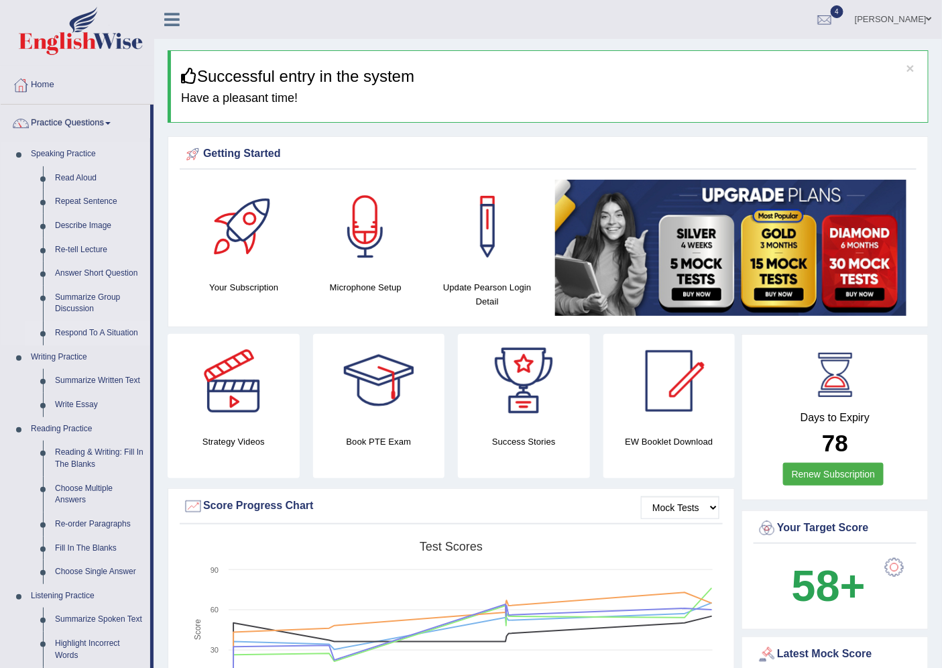  Describe the element at coordinates (99, 458) in the screenshot. I see `a: Reading & Writing: Fill In The Blanks` at that location.